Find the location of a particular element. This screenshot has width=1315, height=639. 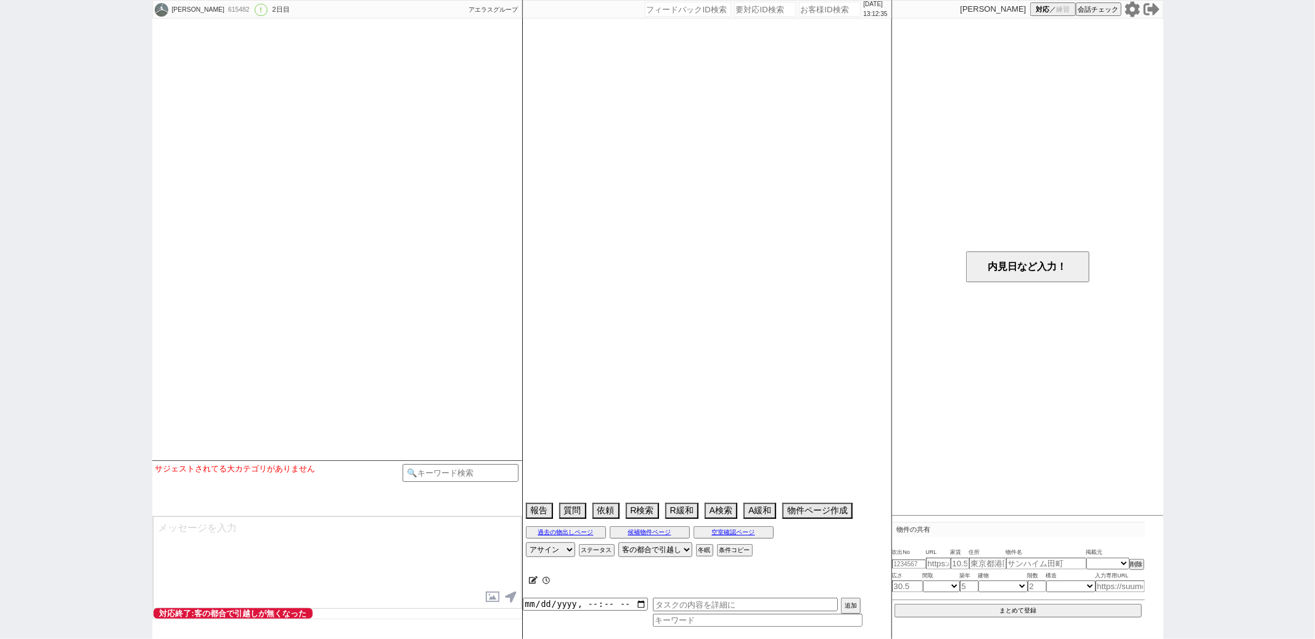

span: 会話チェック is located at coordinates (1099, 9).